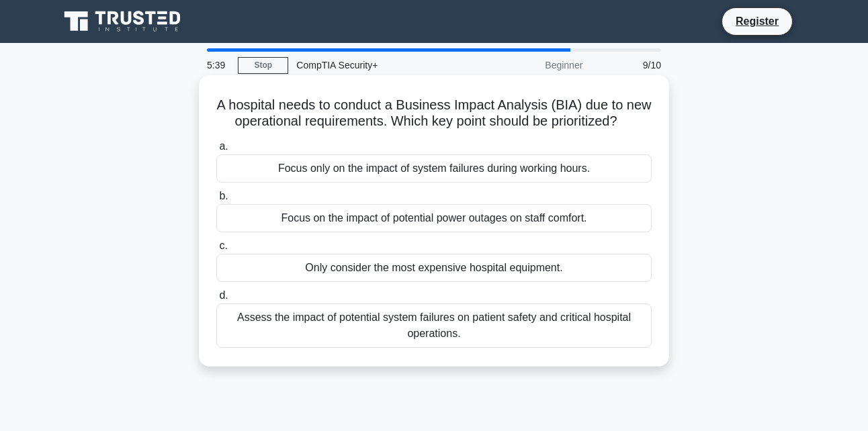  Describe the element at coordinates (223, 146) in the screenshot. I see `span: a.` at that location.